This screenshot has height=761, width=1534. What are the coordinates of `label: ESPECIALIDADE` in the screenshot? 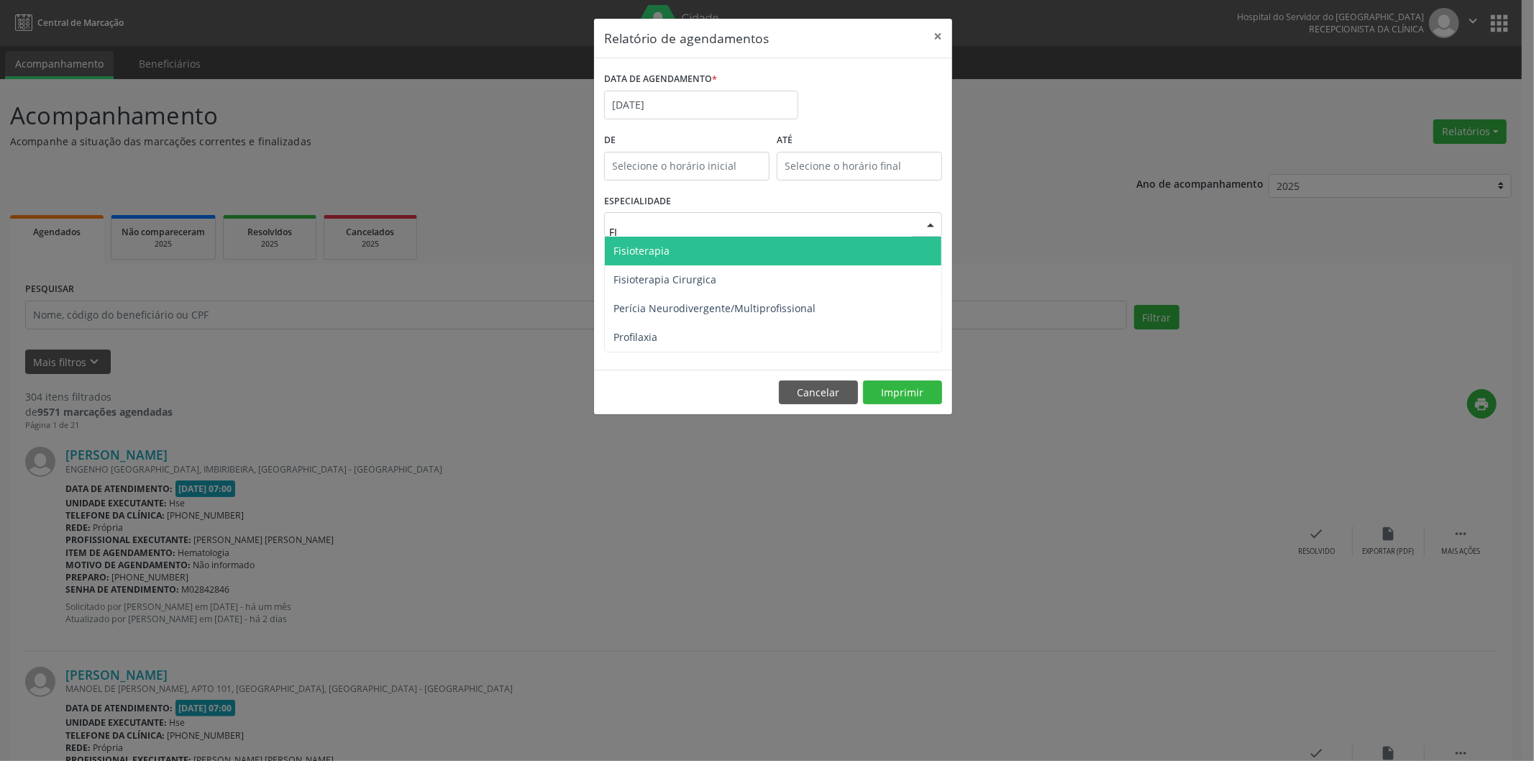 It's located at (637, 201).